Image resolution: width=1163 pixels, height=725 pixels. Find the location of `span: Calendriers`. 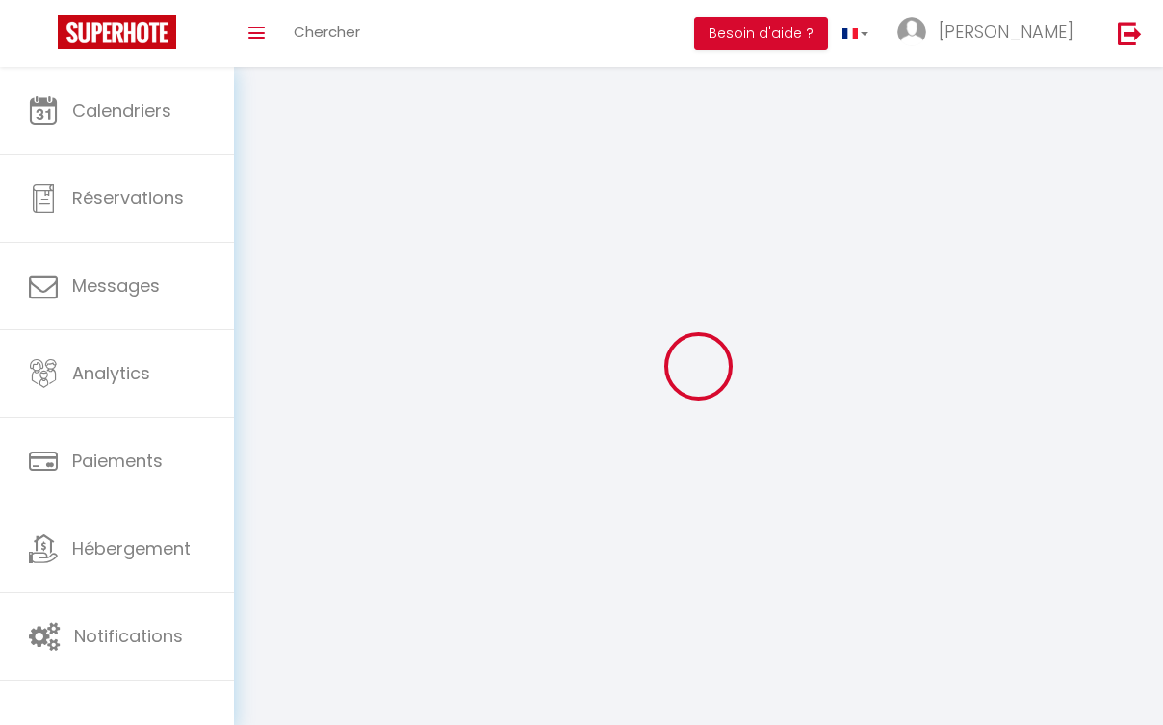

span: Calendriers is located at coordinates (121, 110).